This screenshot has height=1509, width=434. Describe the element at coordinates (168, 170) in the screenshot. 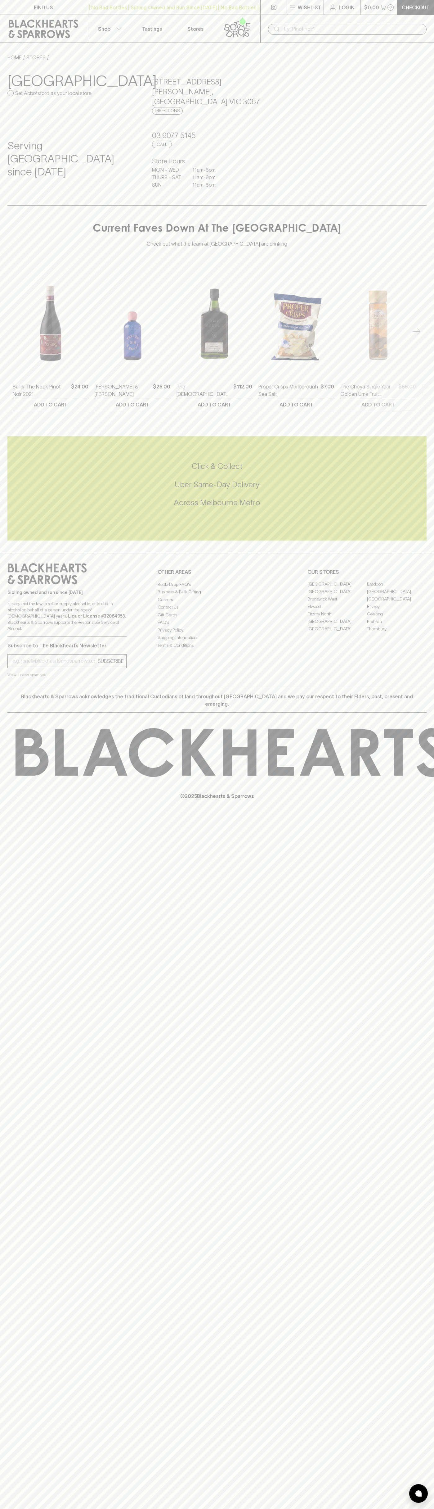

I see `p: MON - WED` at that location.